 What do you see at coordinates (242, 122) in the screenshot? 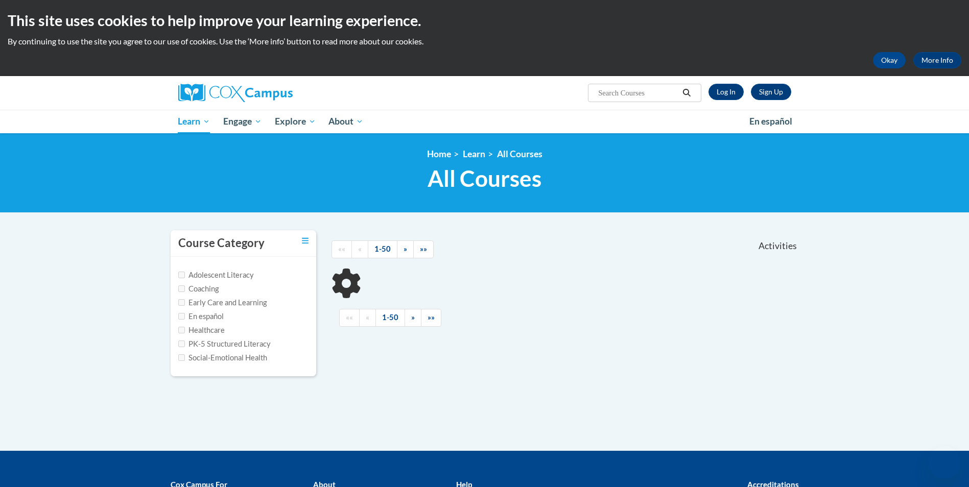
I see `a: Engage` at bounding box center [242, 122].